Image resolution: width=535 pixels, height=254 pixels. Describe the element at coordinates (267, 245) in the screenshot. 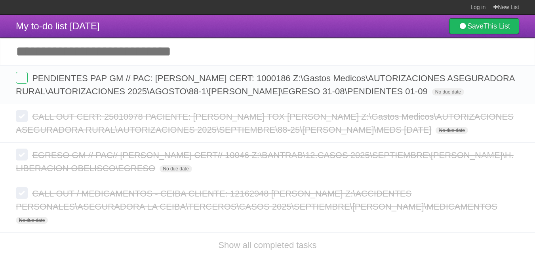

I see `a: Show all completed tasks` at that location.